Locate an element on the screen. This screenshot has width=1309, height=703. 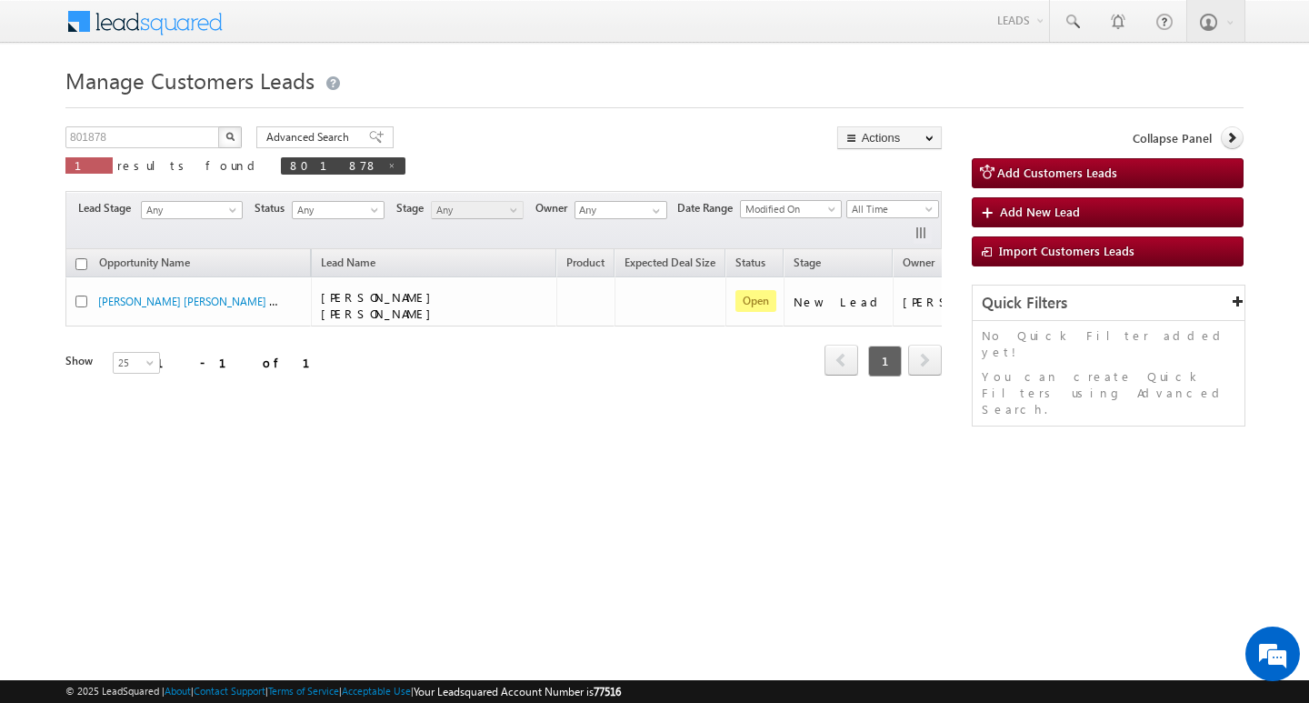
span: 801878 is located at coordinates (334, 164).